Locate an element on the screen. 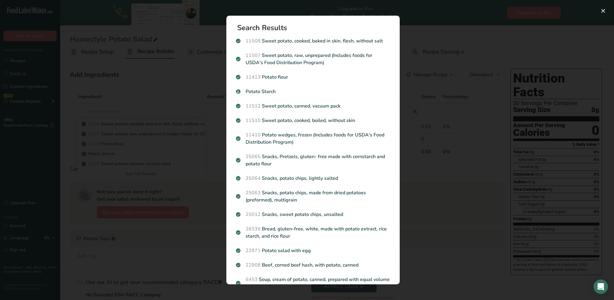 The width and height of the screenshot is (614, 300). span: 11410 is located at coordinates (253, 135).